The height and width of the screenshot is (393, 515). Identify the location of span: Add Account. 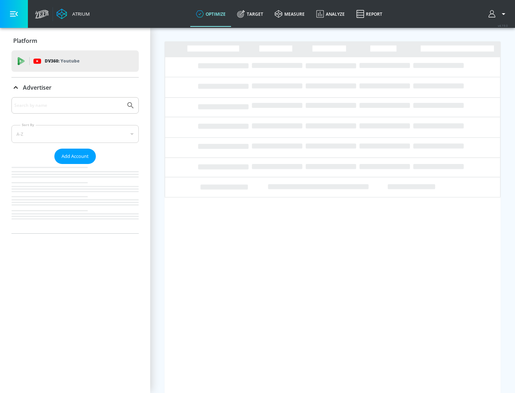
(75, 156).